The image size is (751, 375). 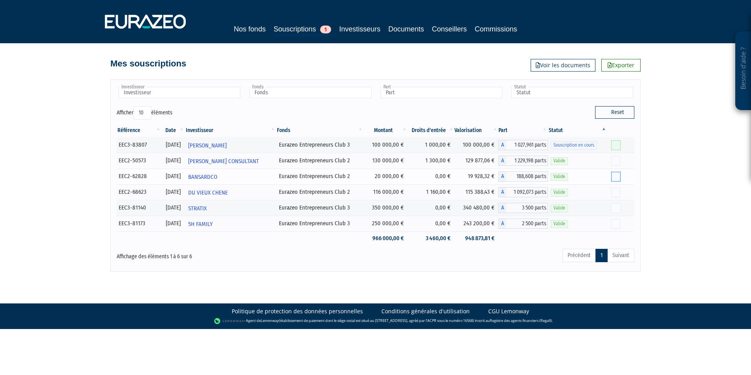 I want to click on span: 1 092,073 parts, so click(x=527, y=192).